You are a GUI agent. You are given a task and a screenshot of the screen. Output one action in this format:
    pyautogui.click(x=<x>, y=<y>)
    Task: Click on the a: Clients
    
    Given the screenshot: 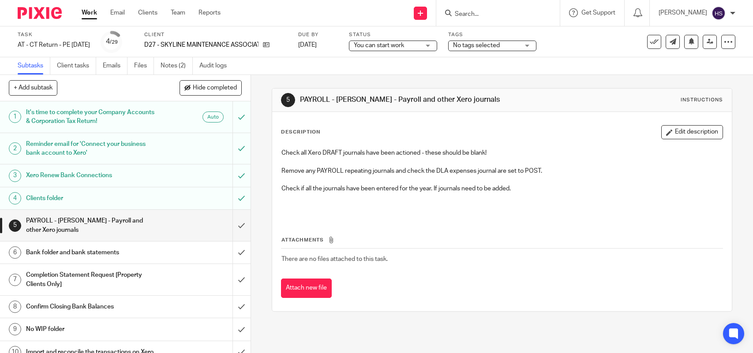 What is the action you would take?
    pyautogui.click(x=148, y=13)
    